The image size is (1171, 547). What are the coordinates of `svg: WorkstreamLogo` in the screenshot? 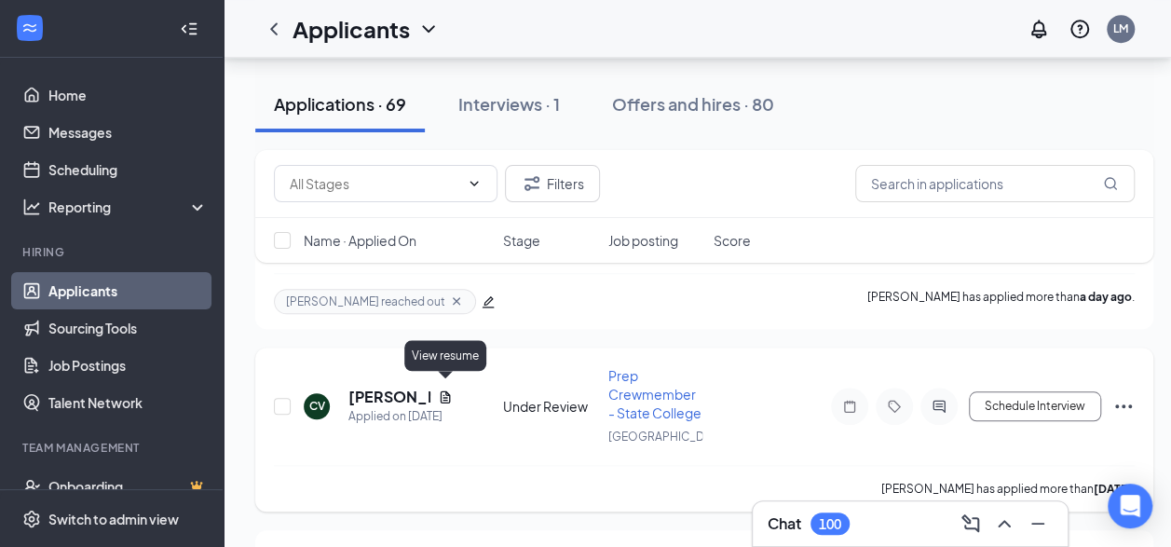 It's located at (30, 28).